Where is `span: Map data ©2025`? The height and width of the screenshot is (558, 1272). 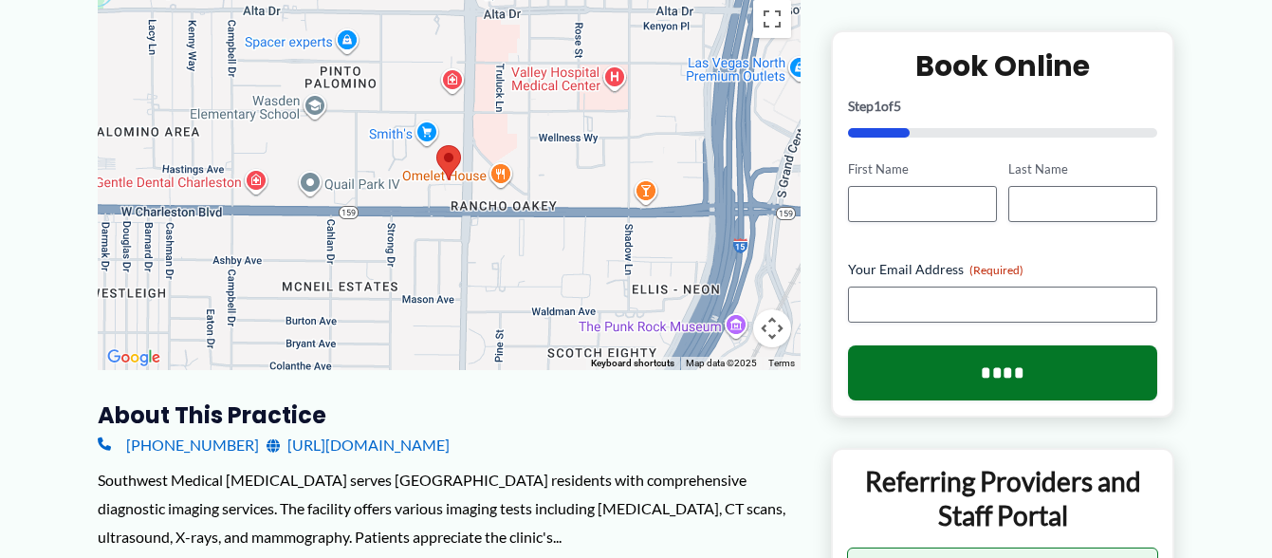 span: Map data ©2025 is located at coordinates (721, 362).